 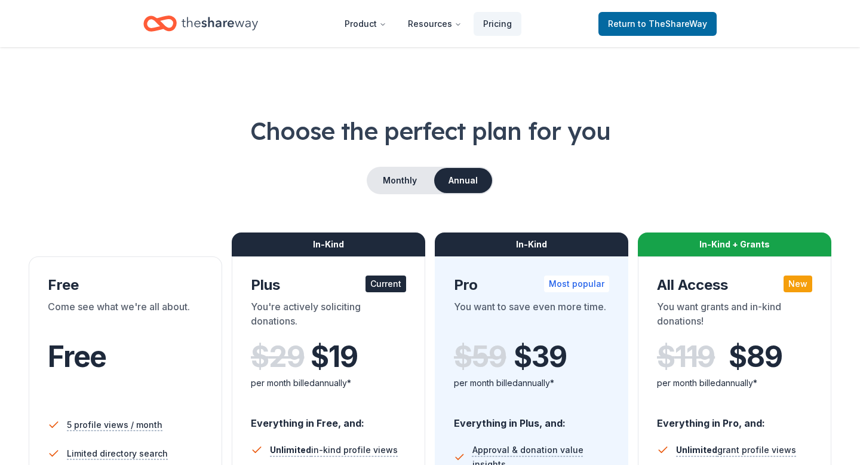 What do you see at coordinates (735, 244) in the screenshot?
I see `div: In-Kind + Grants` at bounding box center [735, 244].